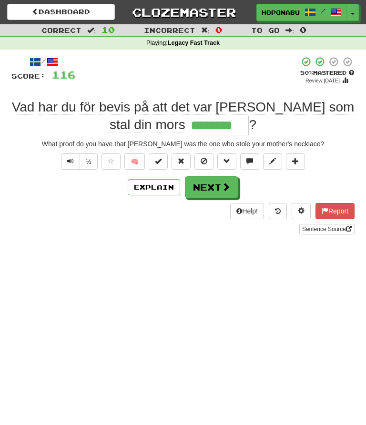 The image size is (366, 425). I want to click on button: Set this sentence to 100% Mastered (alt+m), so click(158, 161).